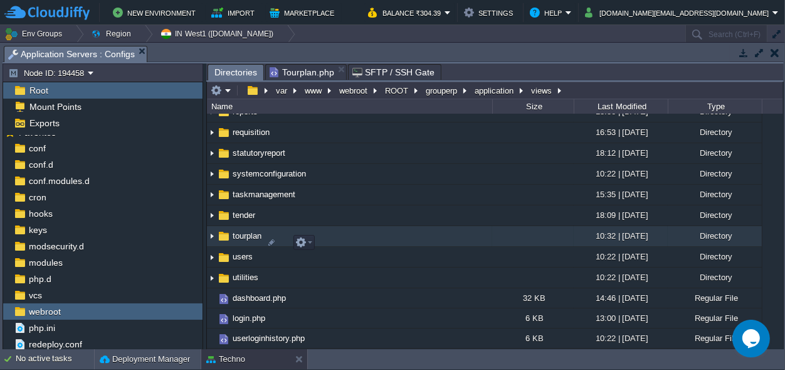 The width and height of the screenshot is (785, 370). I want to click on span: conf, so click(37, 148).